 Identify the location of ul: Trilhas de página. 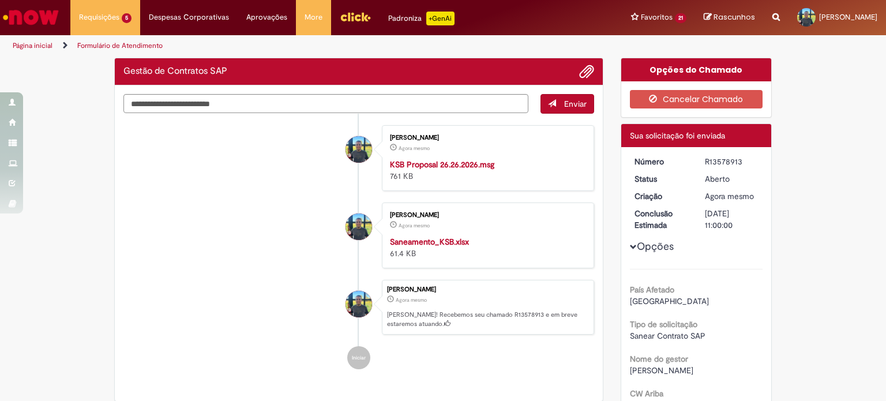
(295, 46).